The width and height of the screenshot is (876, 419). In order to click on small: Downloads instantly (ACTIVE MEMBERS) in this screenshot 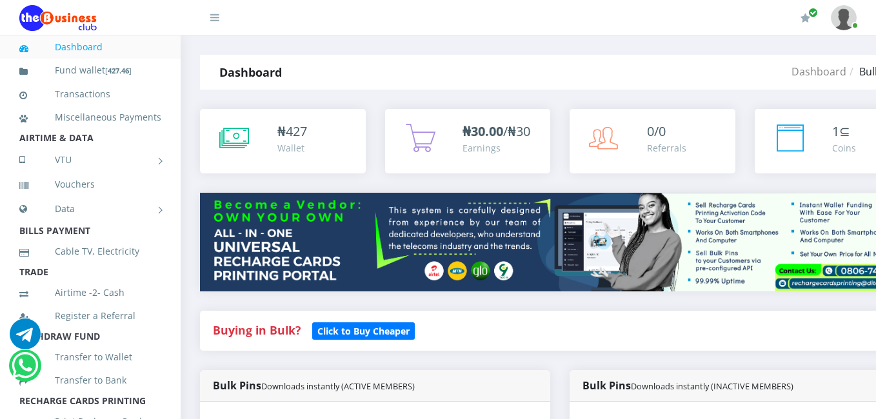, I will do `click(338, 386)`.